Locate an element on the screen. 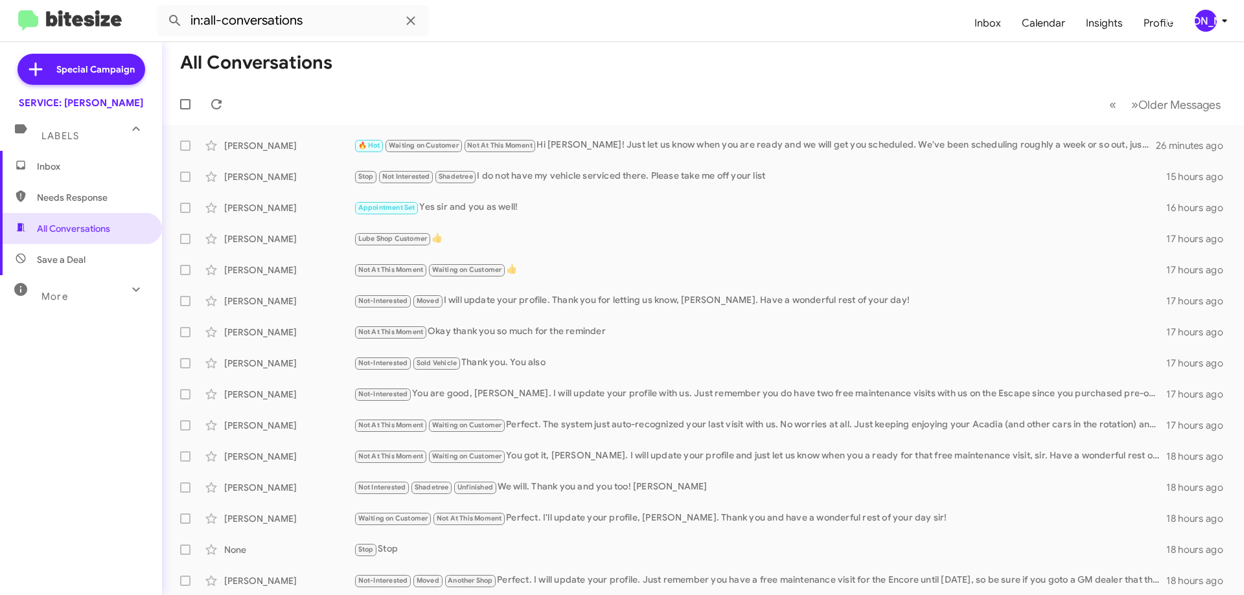  span: Unfinished is located at coordinates (475, 487).